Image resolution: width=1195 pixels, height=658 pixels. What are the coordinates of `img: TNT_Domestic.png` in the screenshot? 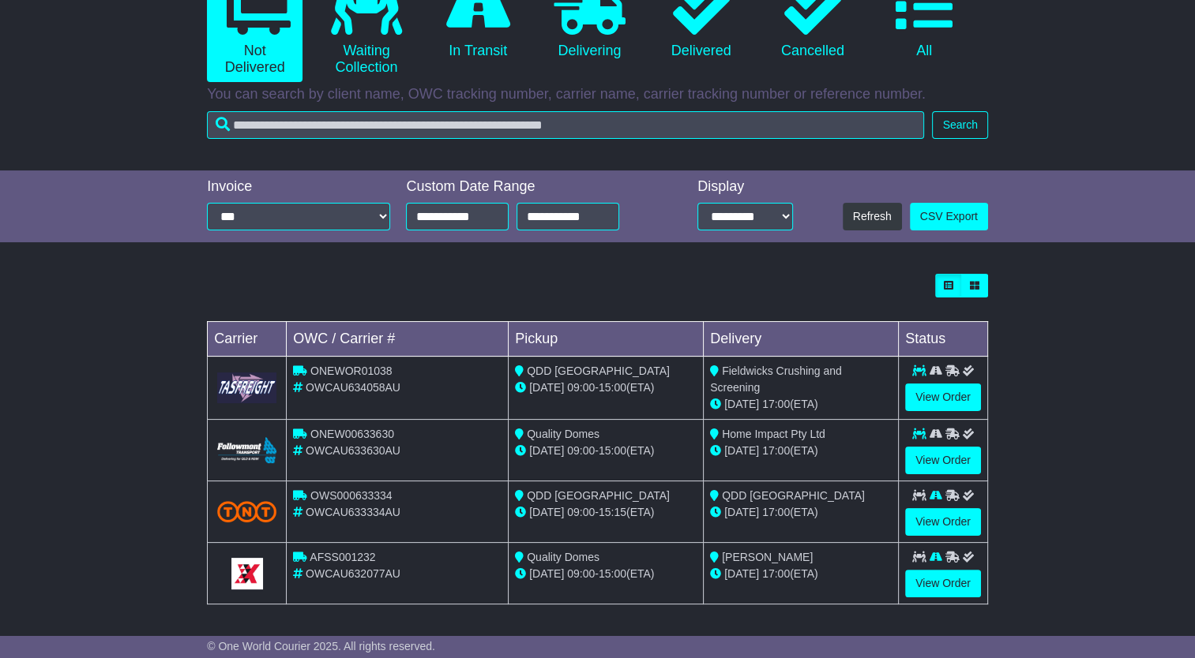 It's located at (246, 512).